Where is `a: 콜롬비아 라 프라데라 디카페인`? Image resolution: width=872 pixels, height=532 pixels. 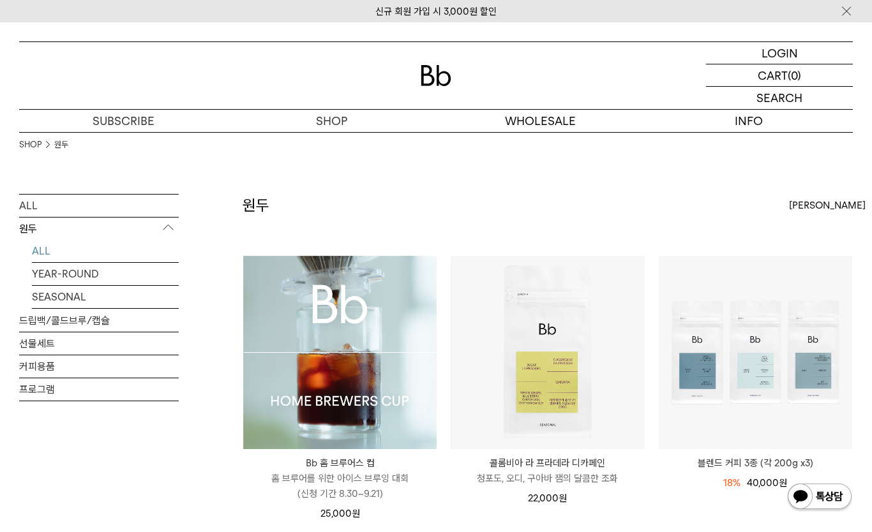
a: 콜롬비아 라 프라데라 디카페인 is located at coordinates (547, 352).